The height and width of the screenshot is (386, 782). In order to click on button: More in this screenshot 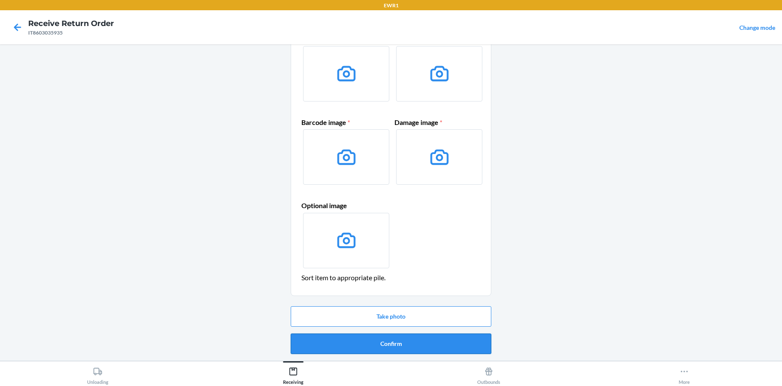, I will do `click(685, 373)`.